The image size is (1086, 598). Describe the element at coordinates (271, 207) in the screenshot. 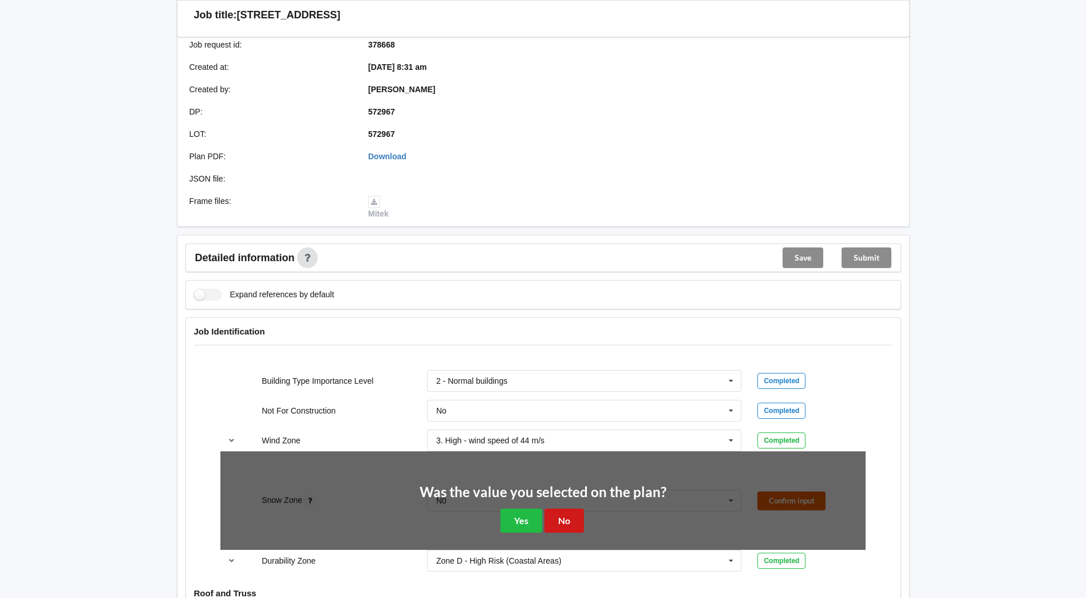

I see `div: Frame files :` at that location.